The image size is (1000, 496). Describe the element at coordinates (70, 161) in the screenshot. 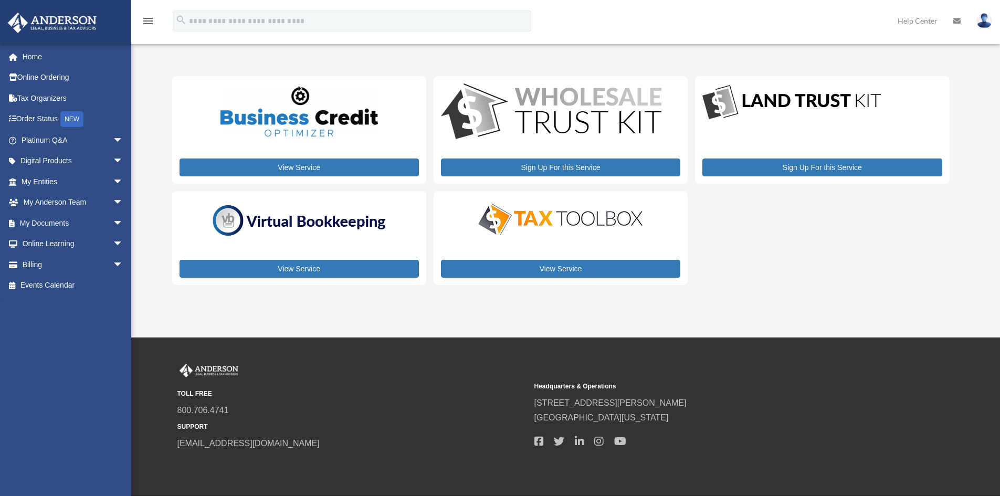

I see `a: Digital Productsarrow_drop_down` at that location.